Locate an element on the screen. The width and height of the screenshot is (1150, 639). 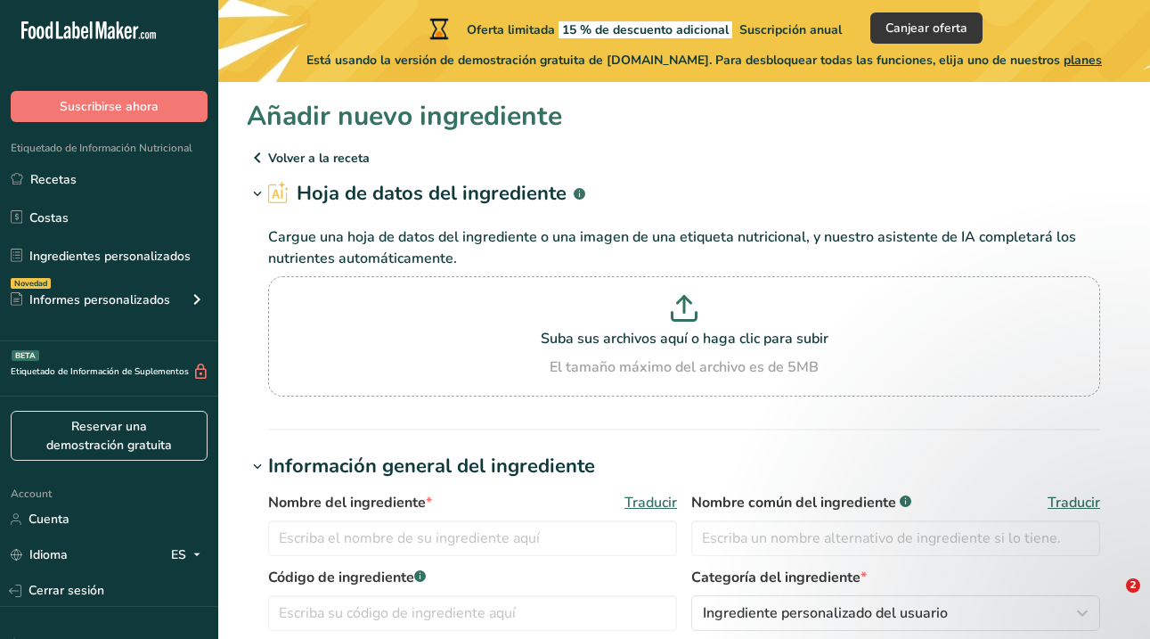
div: Informes personalizados is located at coordinates (90, 299).